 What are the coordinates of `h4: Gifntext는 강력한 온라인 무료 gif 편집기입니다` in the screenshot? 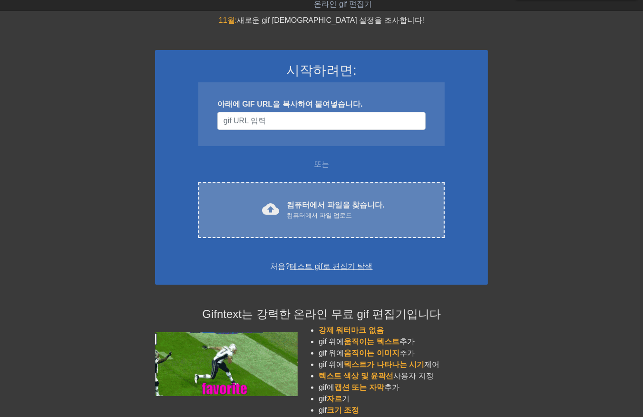 It's located at (321, 314).